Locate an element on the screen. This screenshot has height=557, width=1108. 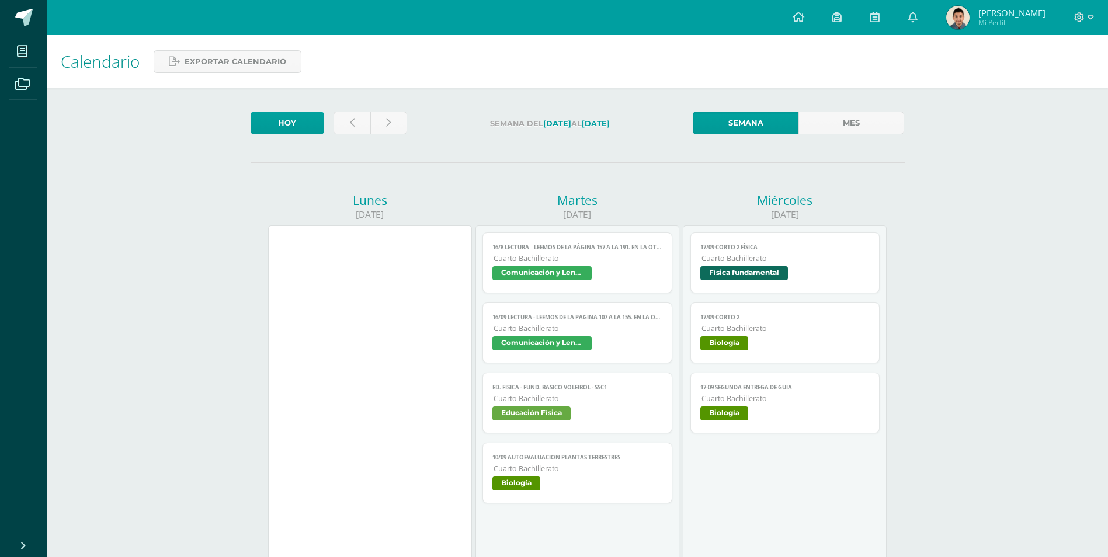
span: 10/09 Autoevaluación Plantas terrestres is located at coordinates (577, 457).